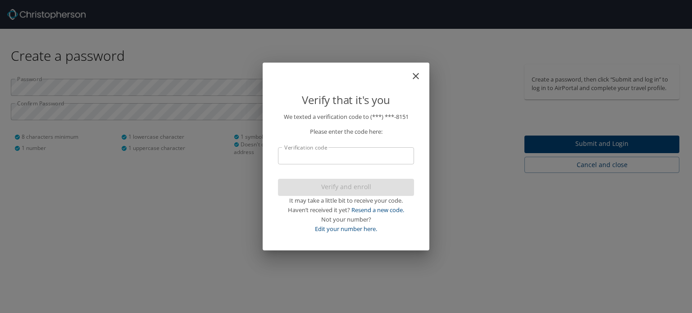 This screenshot has height=313, width=692. What do you see at coordinates (346, 229) in the screenshot?
I see `a: Edit your number here.` at bounding box center [346, 229].